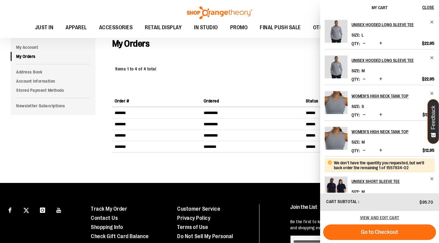 This screenshot has height=243, width=439. What do you see at coordinates (206, 27) in the screenshot?
I see `span: IN STUDIO` at bounding box center [206, 27].